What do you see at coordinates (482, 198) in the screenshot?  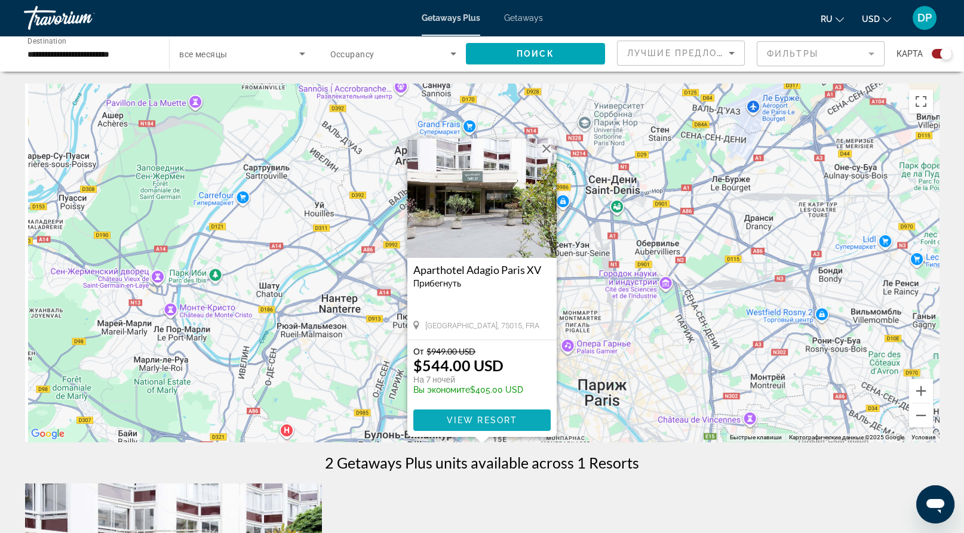 I see `img: ii_pvp1.jpg` at bounding box center [482, 198].